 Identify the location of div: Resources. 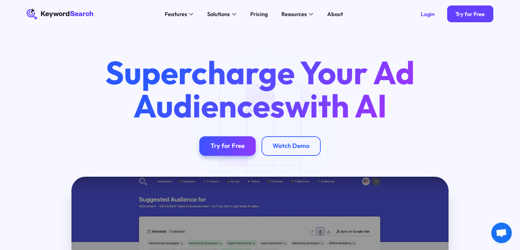
(294, 14).